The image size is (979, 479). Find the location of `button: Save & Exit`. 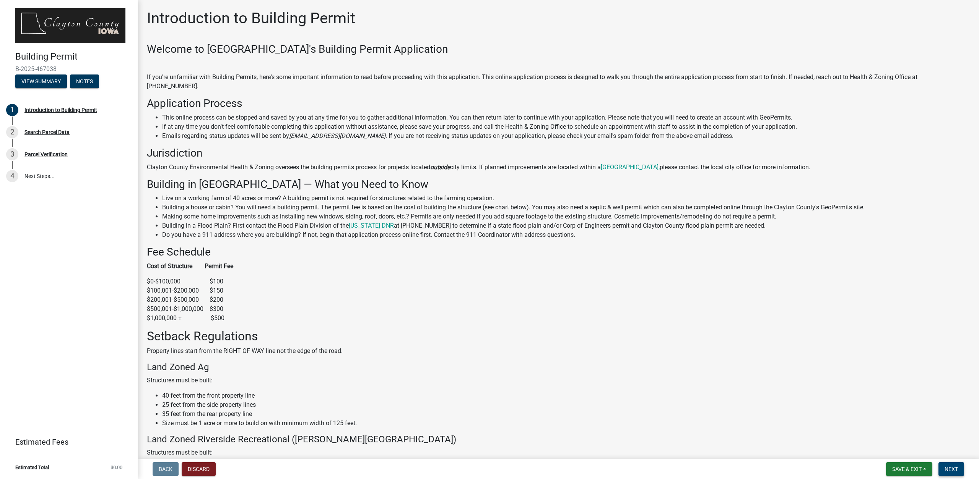

button: Save & Exit is located at coordinates (909, 469).